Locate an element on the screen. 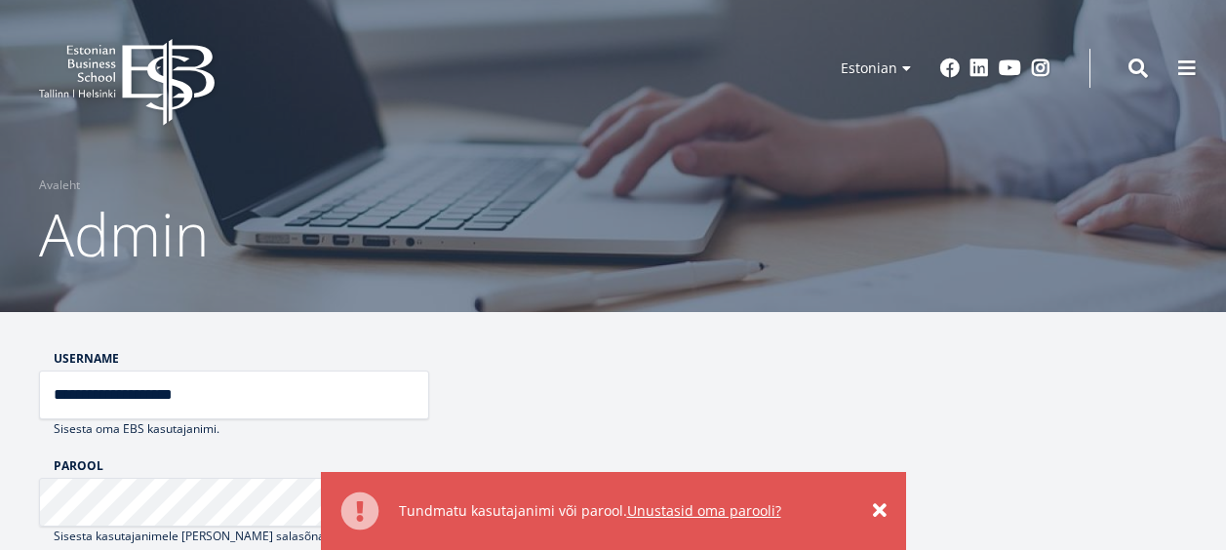 The height and width of the screenshot is (550, 1226). a: Linkedin is located at coordinates (980, 68).